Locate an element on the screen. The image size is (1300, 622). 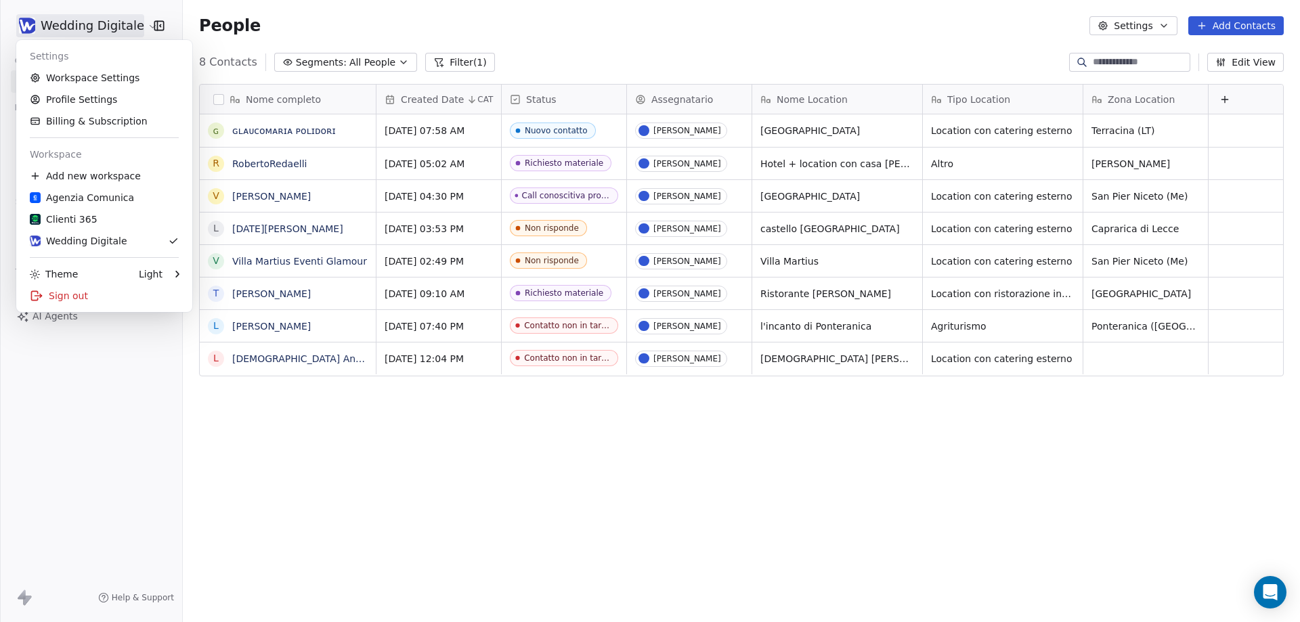
img: agenzia-comunica-profilo-FB.png is located at coordinates (35, 198).